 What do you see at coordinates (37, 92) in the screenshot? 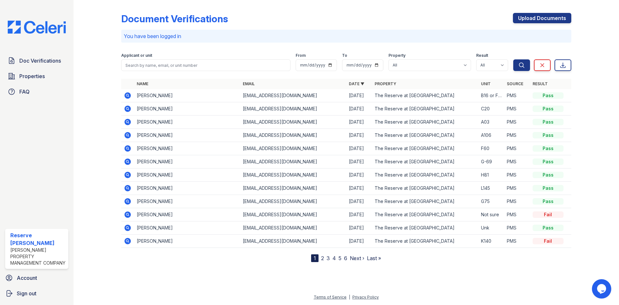
I see `a: FAQ` at bounding box center [37, 92].